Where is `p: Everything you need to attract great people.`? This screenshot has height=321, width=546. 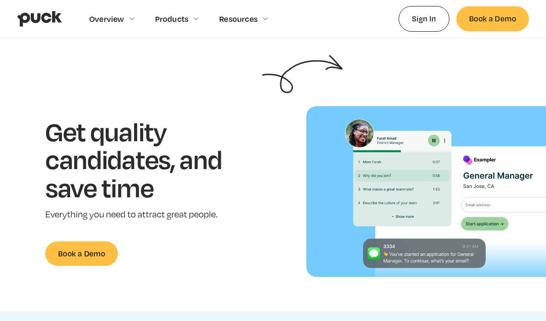 p: Everything you need to attract great people. is located at coordinates (147, 214).